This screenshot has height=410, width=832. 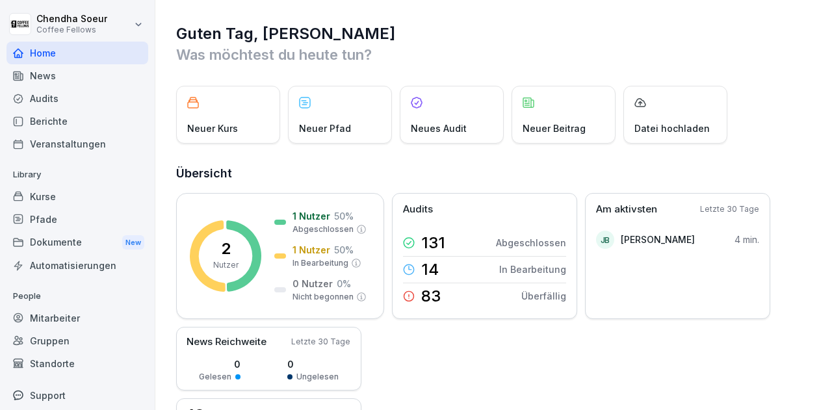 I want to click on p: Neues Audit, so click(x=439, y=128).